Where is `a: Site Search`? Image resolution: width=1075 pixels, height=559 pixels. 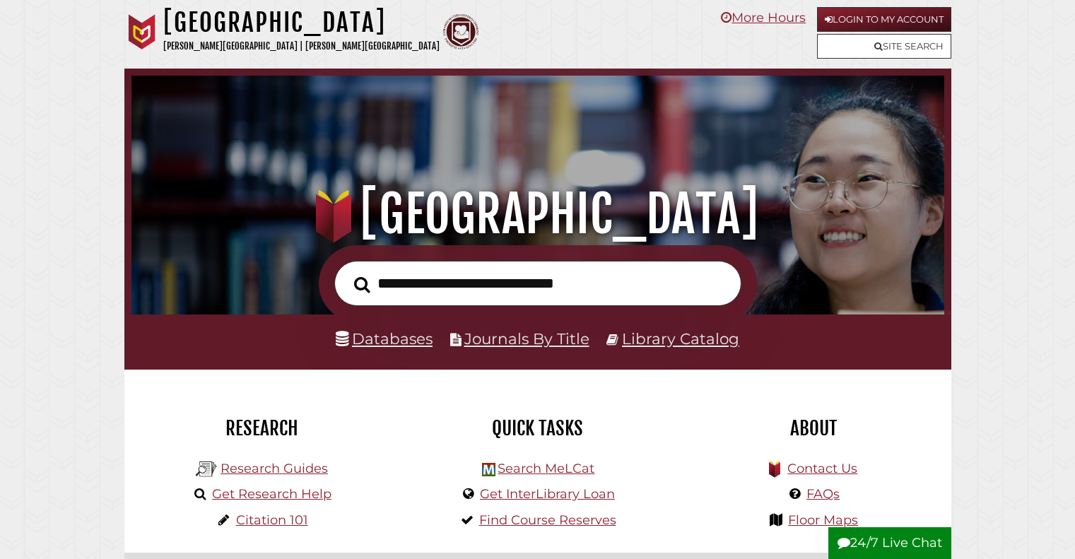
a: Site Search is located at coordinates (884, 46).